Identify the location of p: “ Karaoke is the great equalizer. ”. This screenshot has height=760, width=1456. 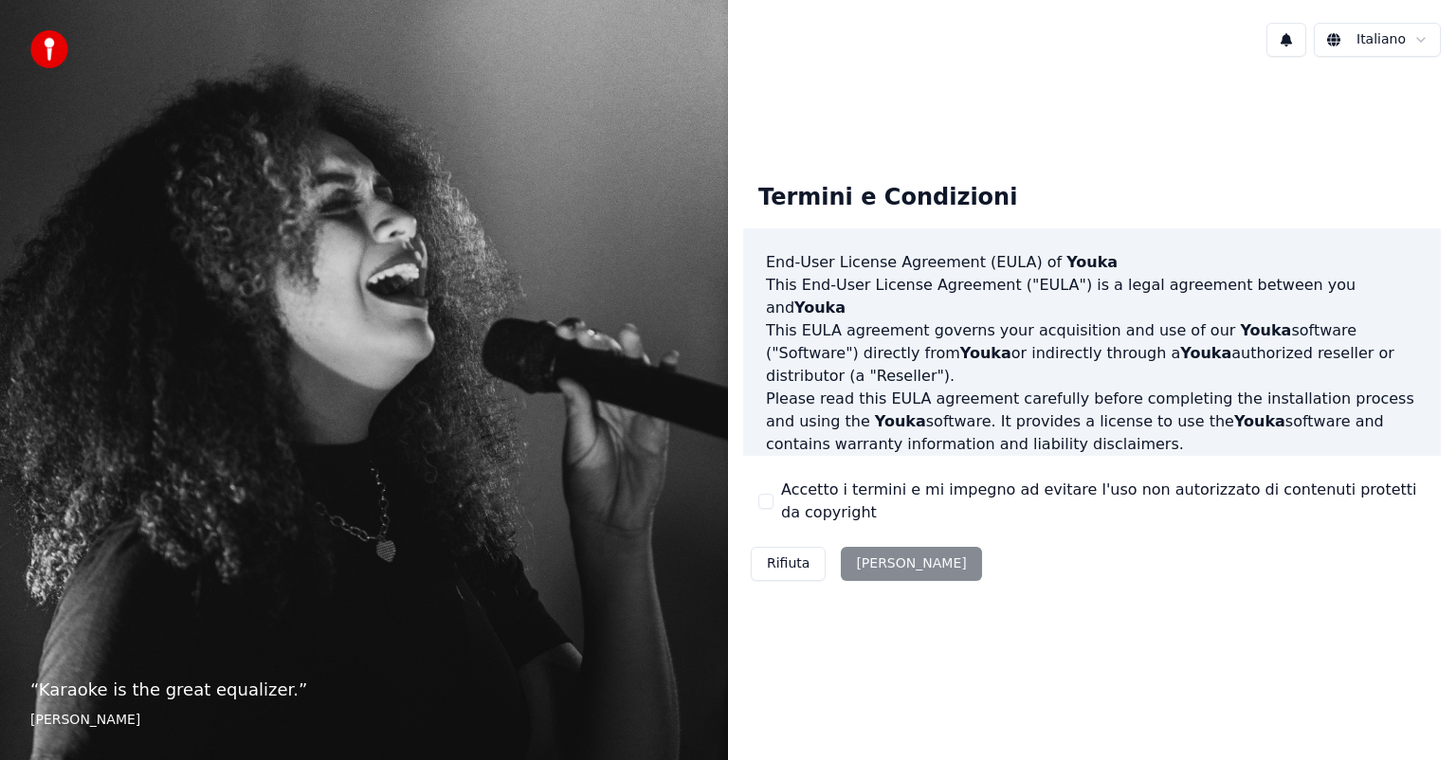
(364, 690).